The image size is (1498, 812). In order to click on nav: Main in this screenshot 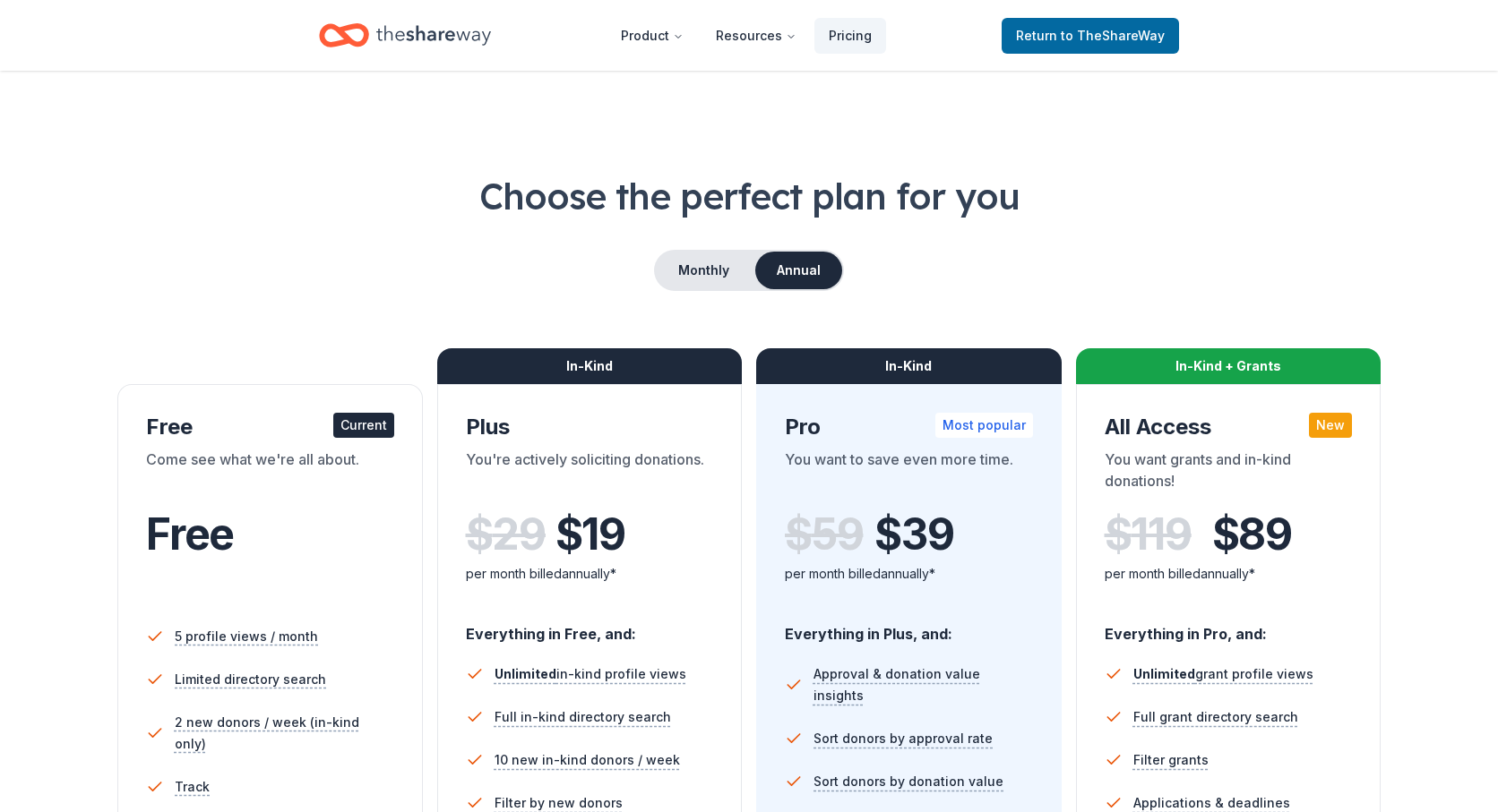, I will do `click(747, 35)`.